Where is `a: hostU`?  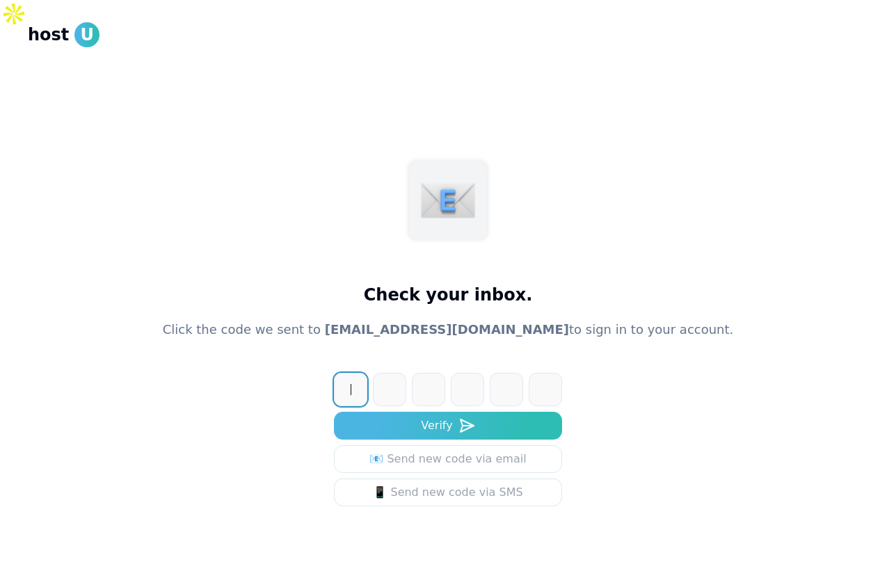
a: hostU is located at coordinates (63, 35).